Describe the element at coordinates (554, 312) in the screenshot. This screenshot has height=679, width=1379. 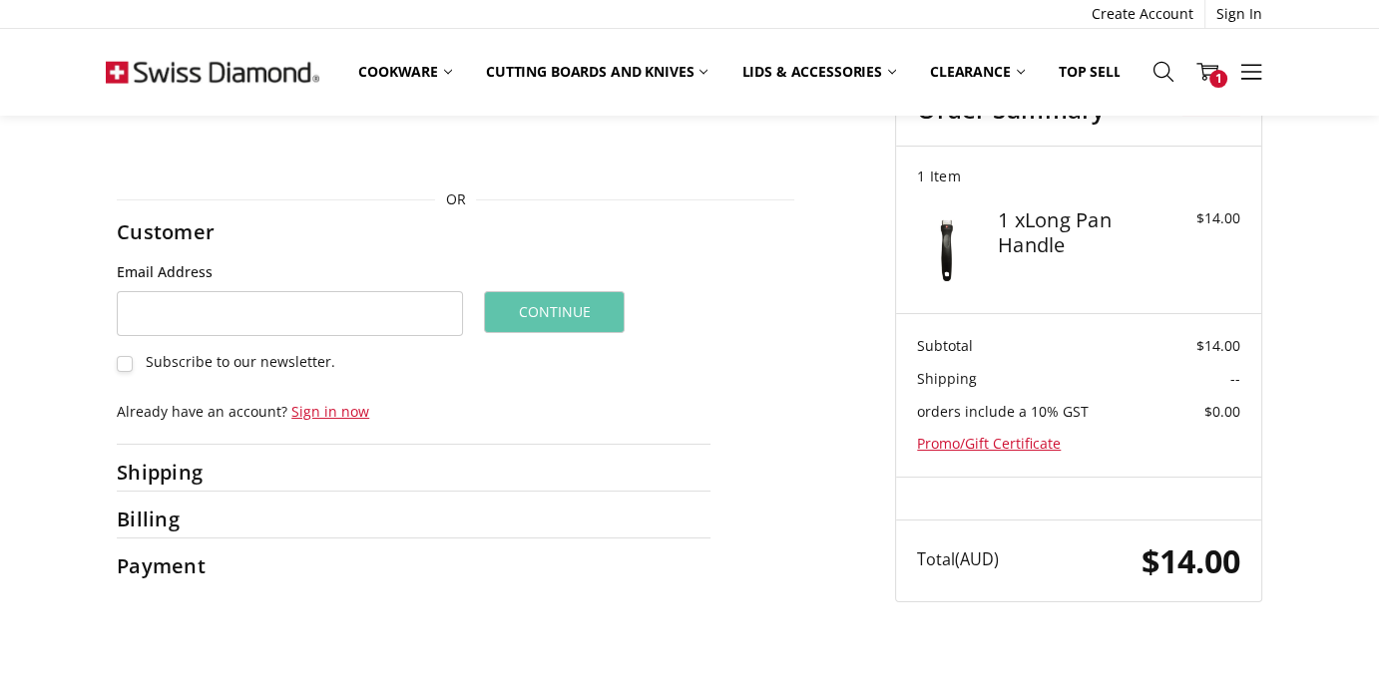
I see `button: Continue` at that location.